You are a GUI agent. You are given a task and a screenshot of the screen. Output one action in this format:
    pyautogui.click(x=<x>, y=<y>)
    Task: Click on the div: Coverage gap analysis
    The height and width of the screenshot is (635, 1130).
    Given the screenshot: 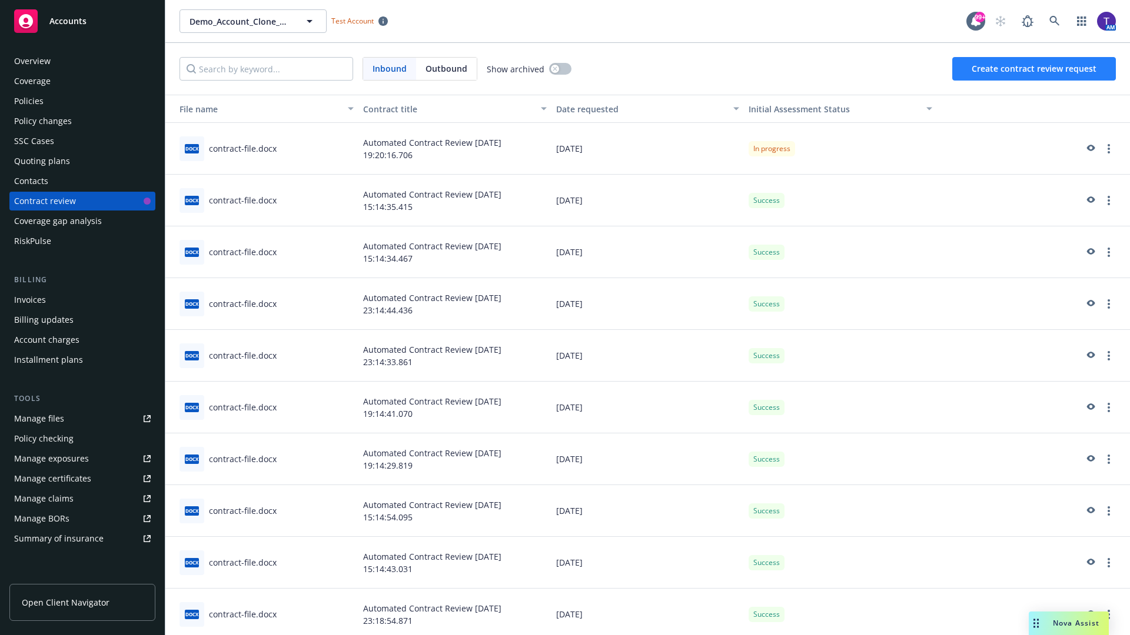 What is the action you would take?
    pyautogui.click(x=58, y=221)
    